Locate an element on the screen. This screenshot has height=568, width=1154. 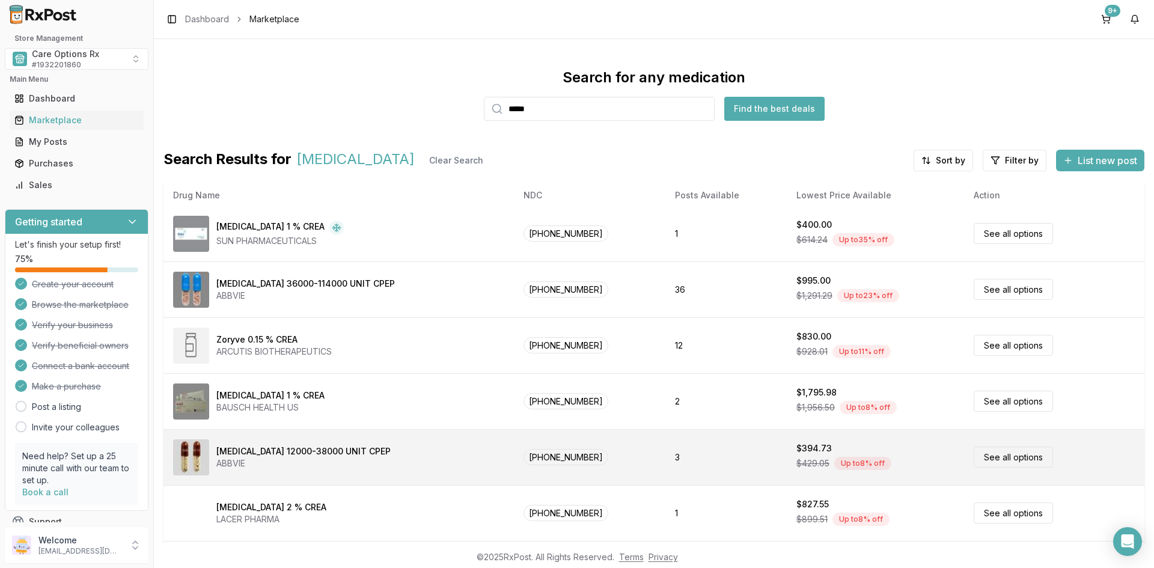
td: 3 is located at coordinates (726, 457).